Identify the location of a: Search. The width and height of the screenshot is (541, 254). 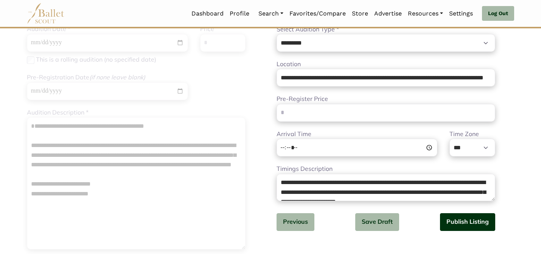
(271, 14).